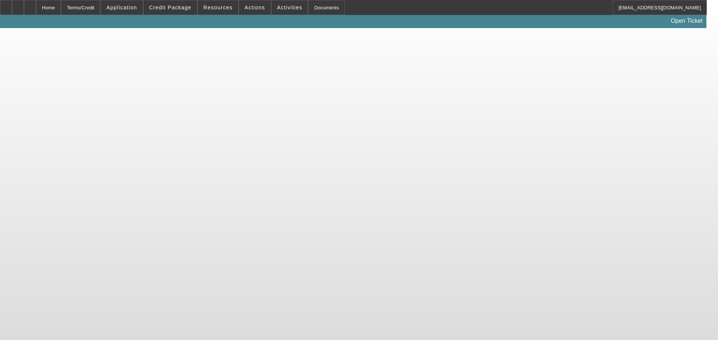  Describe the element at coordinates (170, 7) in the screenshot. I see `button: Credit Package` at that location.